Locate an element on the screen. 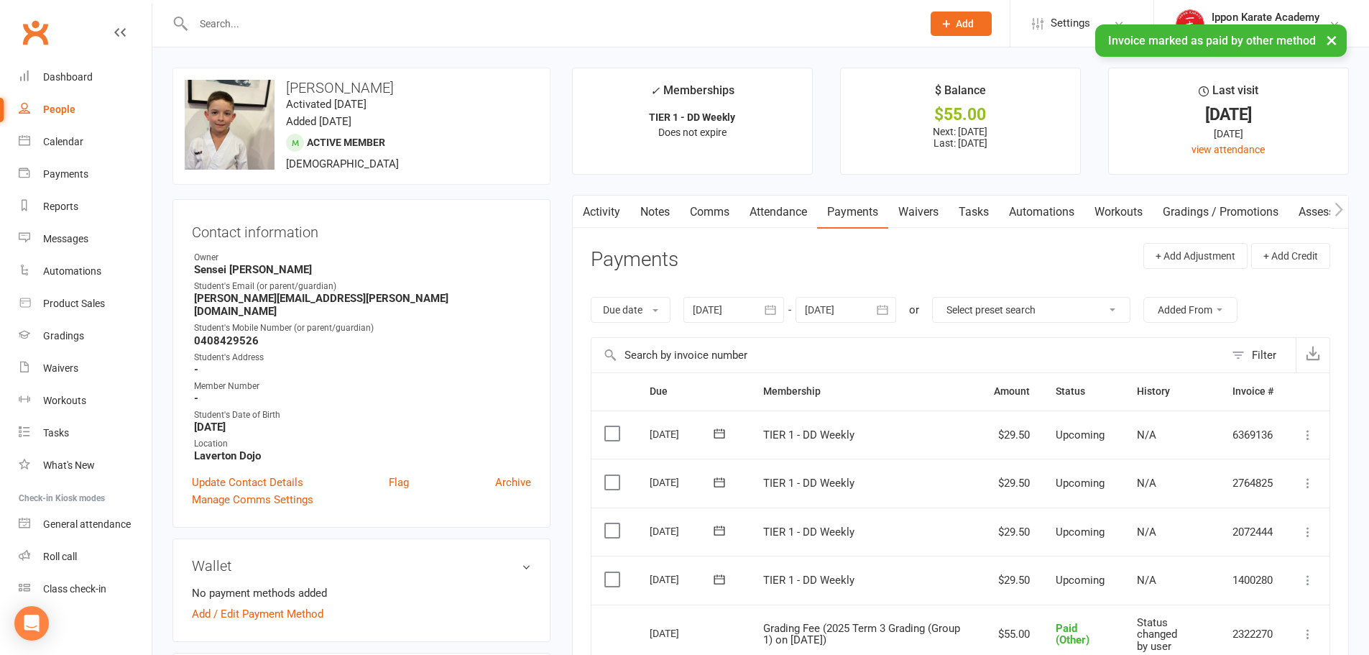 Image resolution: width=1369 pixels, height=655 pixels. h3: Payments is located at coordinates (635, 260).